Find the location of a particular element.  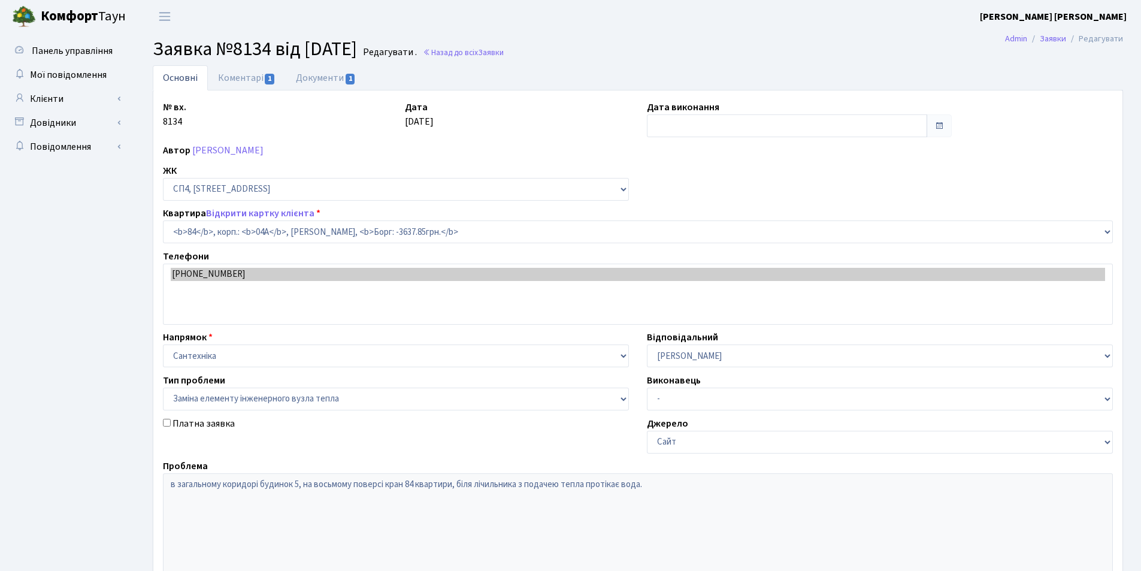

a: Мої повідомлення is located at coordinates (66, 75).